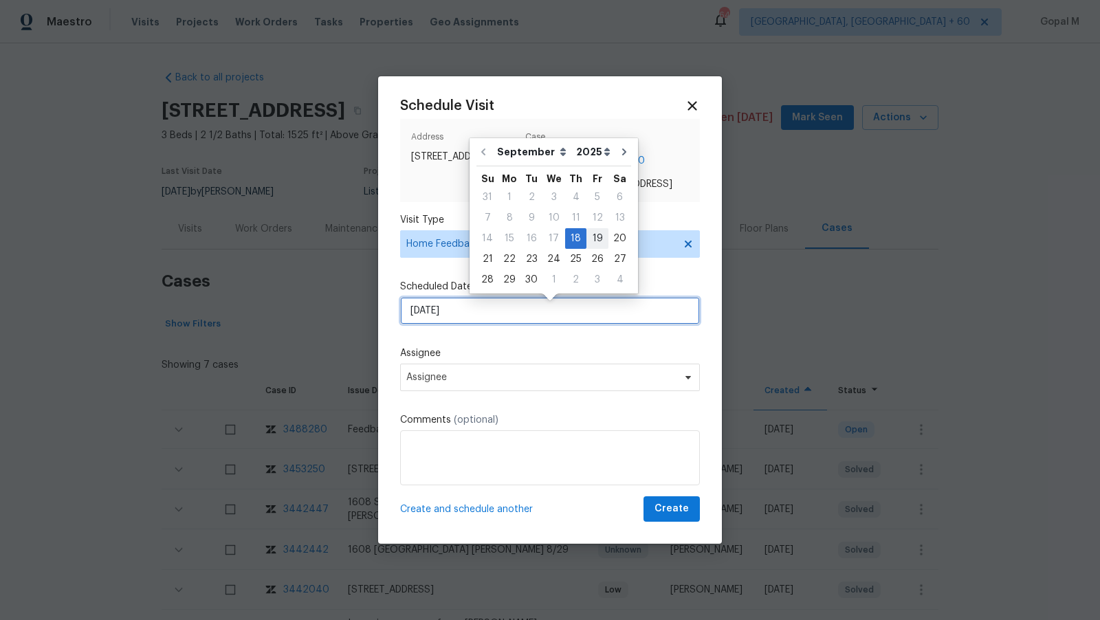 This screenshot has width=1100, height=620. I want to click on select: Year, so click(593, 152).